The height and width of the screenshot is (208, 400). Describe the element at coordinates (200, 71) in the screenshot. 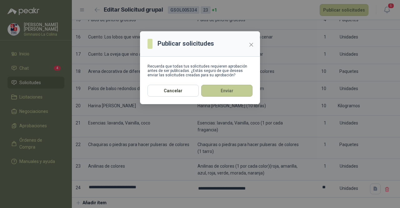

I see `div: Recuerda que todas tus solicitudes requieren aprobación antes de ser publicadas. ¿Estás seguro de...` at that location.